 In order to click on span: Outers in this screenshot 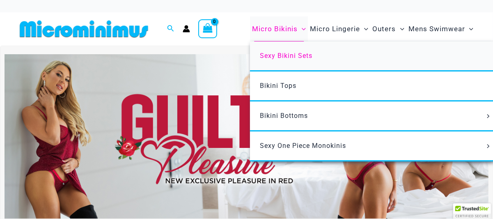, I will do `click(384, 29)`.